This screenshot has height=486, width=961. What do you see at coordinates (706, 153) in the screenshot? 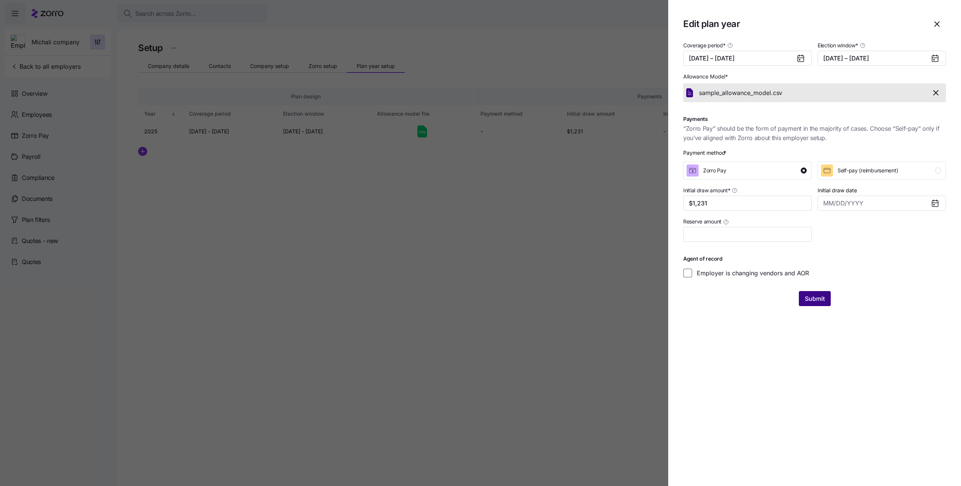
I see `div: Payment method` at bounding box center [706, 153].